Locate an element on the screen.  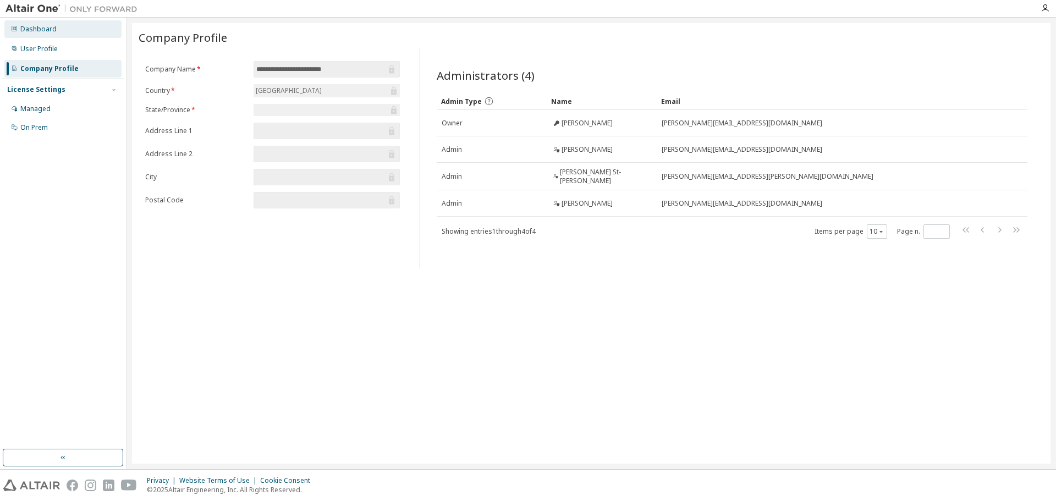
div: Cookie Consent is located at coordinates (288, 480).